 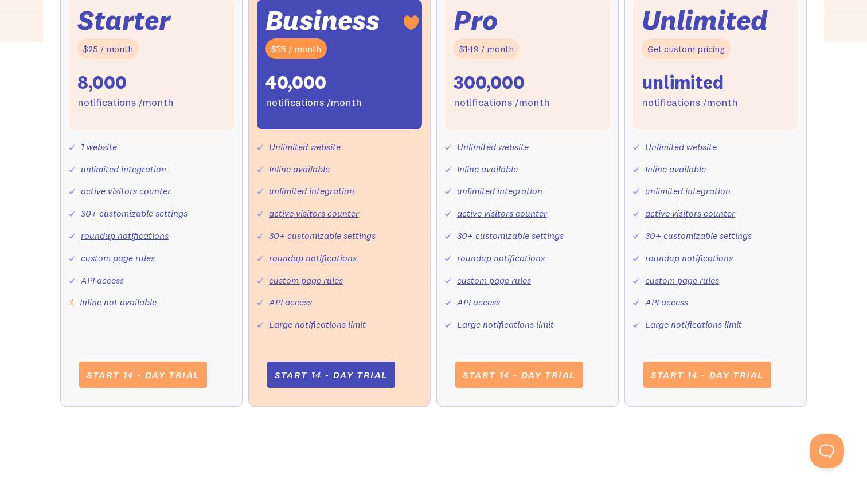 I want to click on div: unlimited, so click(x=682, y=83).